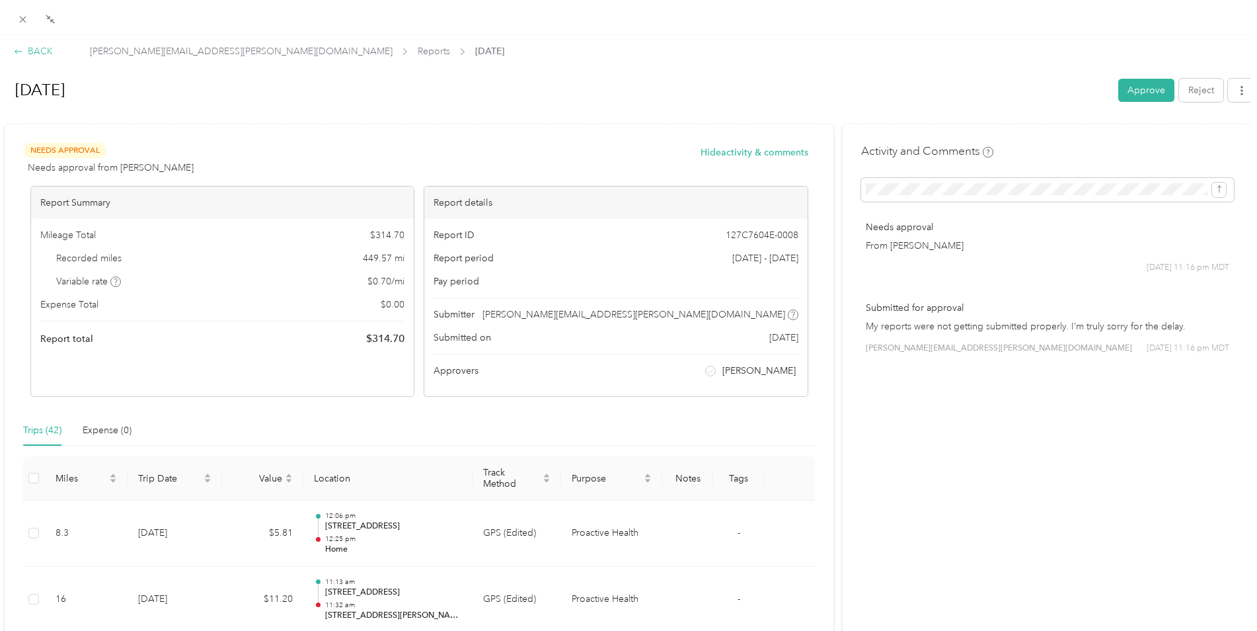 The image size is (1257, 631). What do you see at coordinates (434, 51) in the screenshot?
I see `span: Reports` at bounding box center [434, 51].